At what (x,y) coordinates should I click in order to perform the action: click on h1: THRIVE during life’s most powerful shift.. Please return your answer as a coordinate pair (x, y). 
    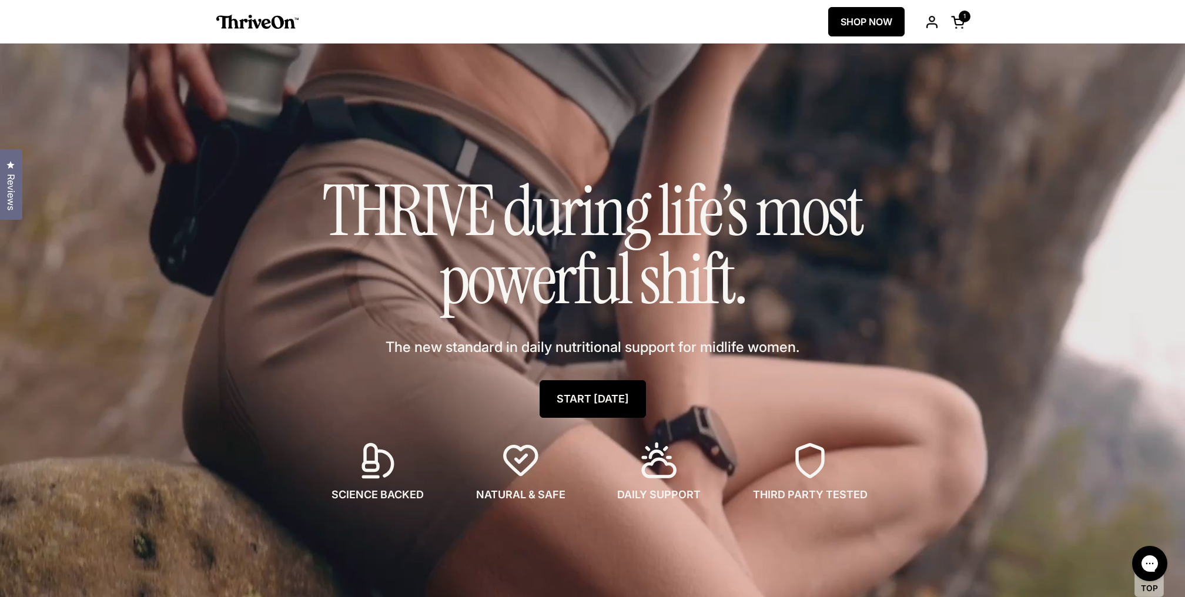
    Looking at the image, I should click on (592, 245).